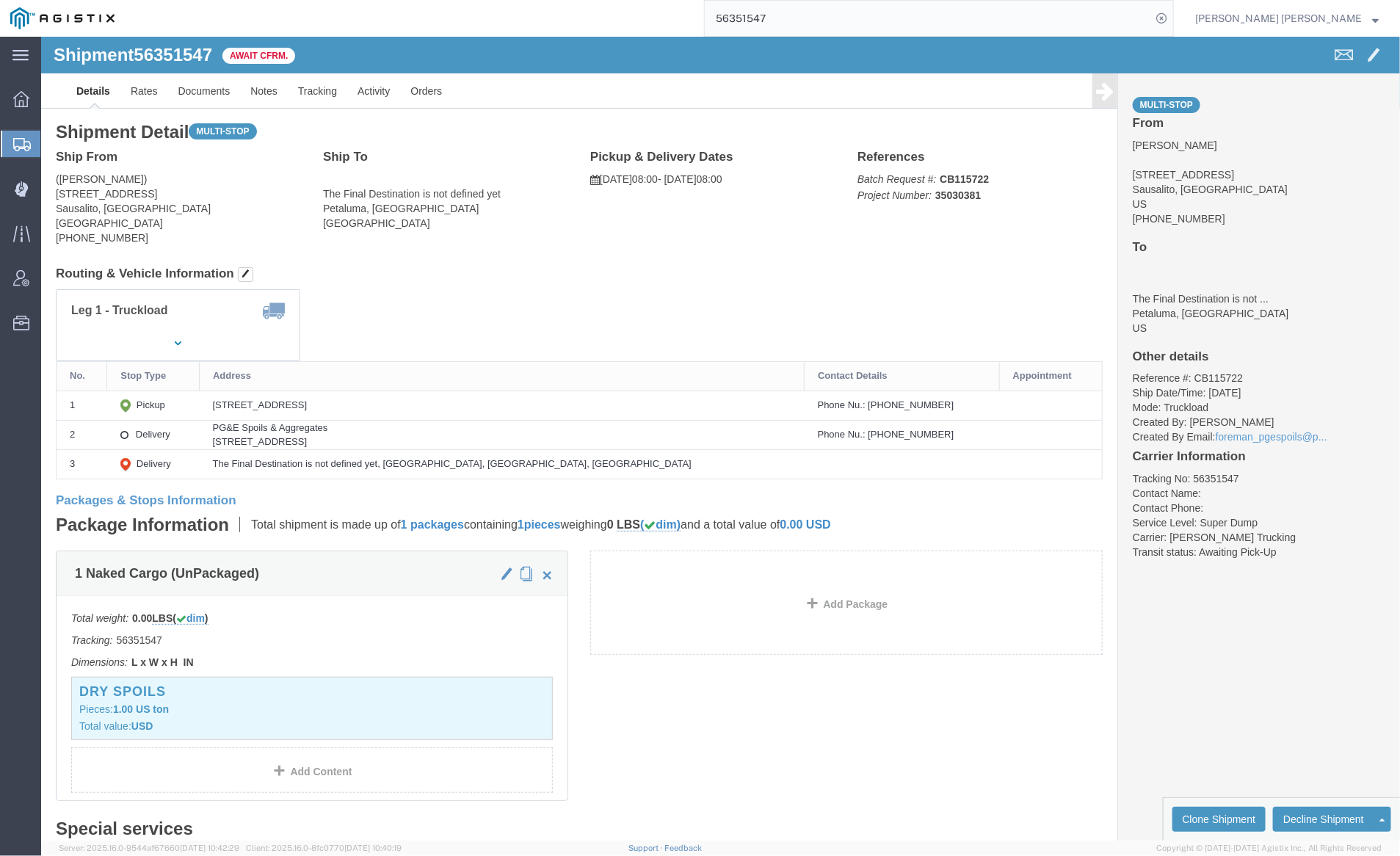 Image resolution: width=1400 pixels, height=856 pixels. What do you see at coordinates (928, 18) in the screenshot?
I see `input: Search for shipment number, reference number` at bounding box center [928, 18].